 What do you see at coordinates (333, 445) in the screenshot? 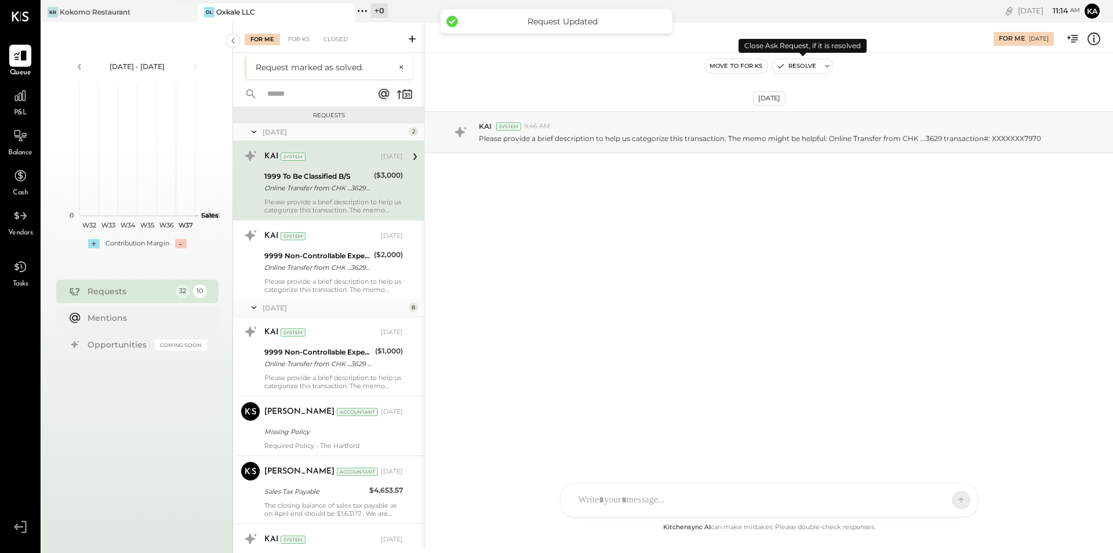
I see `div: Required Policy - The Hartford` at bounding box center [333, 445].